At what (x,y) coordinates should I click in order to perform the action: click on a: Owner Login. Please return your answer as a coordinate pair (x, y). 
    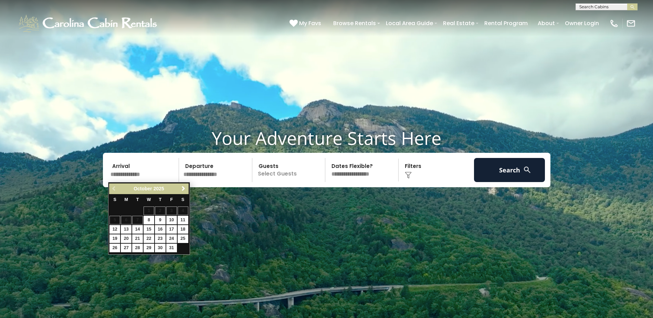
    Looking at the image, I should click on (582, 23).